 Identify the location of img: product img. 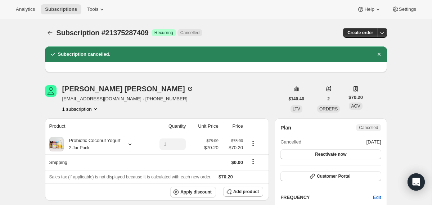
(57, 145).